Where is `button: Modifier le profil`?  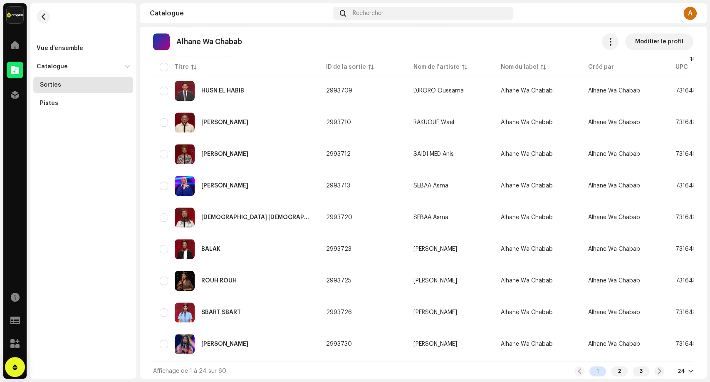 button: Modifier le profil is located at coordinates (660, 42).